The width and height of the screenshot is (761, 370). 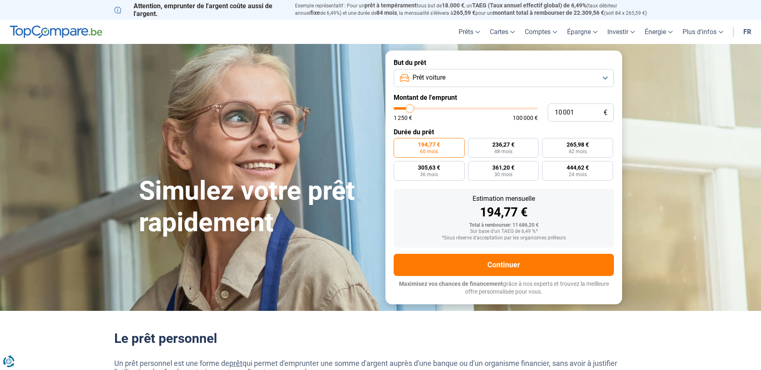 I want to click on span: montant total à rembourser de 22.309,56 €, so click(x=548, y=13).